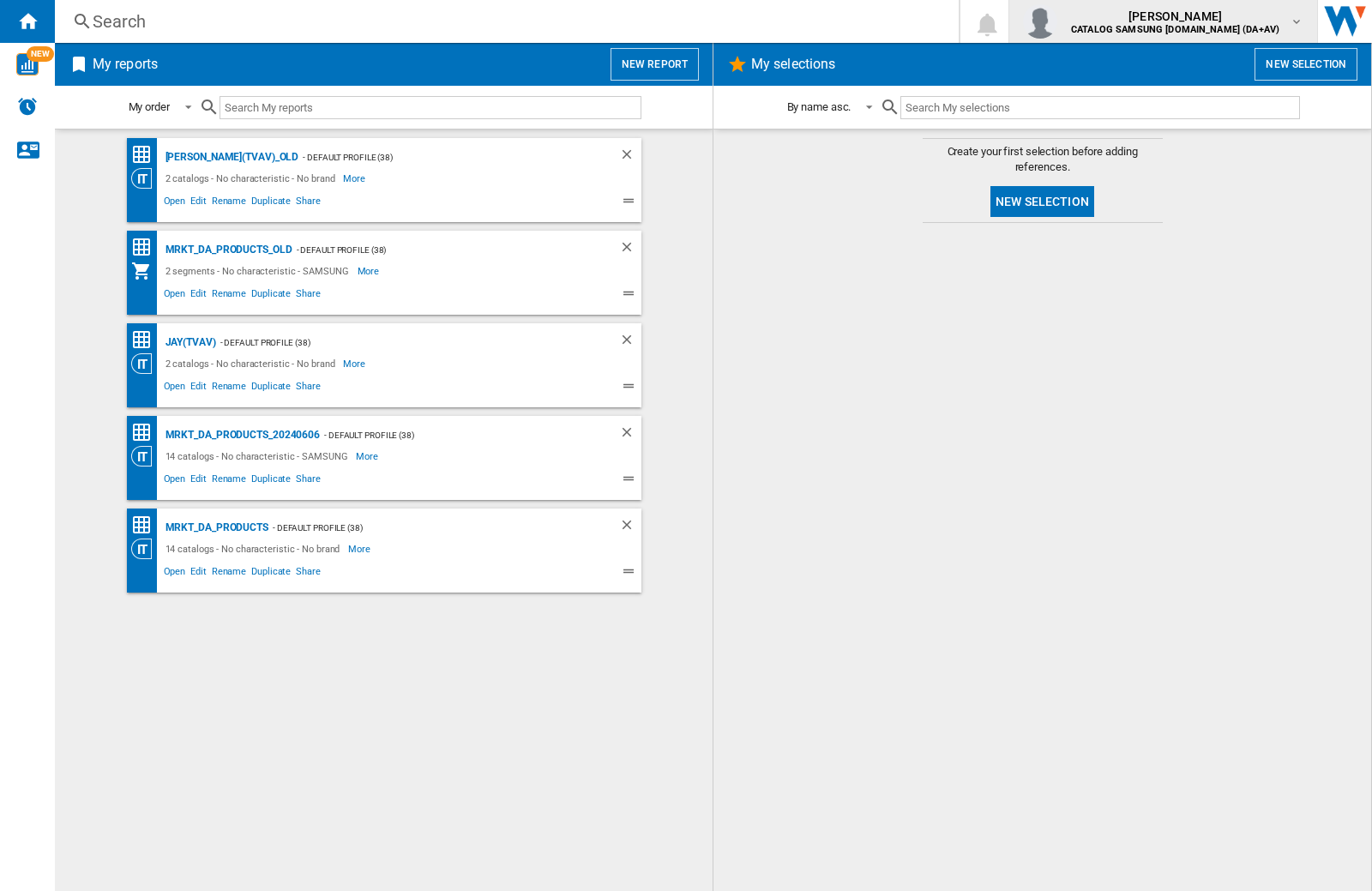  Describe the element at coordinates (226, 249) in the screenshot. I see `div: MRKT_DA_PRODUCTS_OLD` at that location.